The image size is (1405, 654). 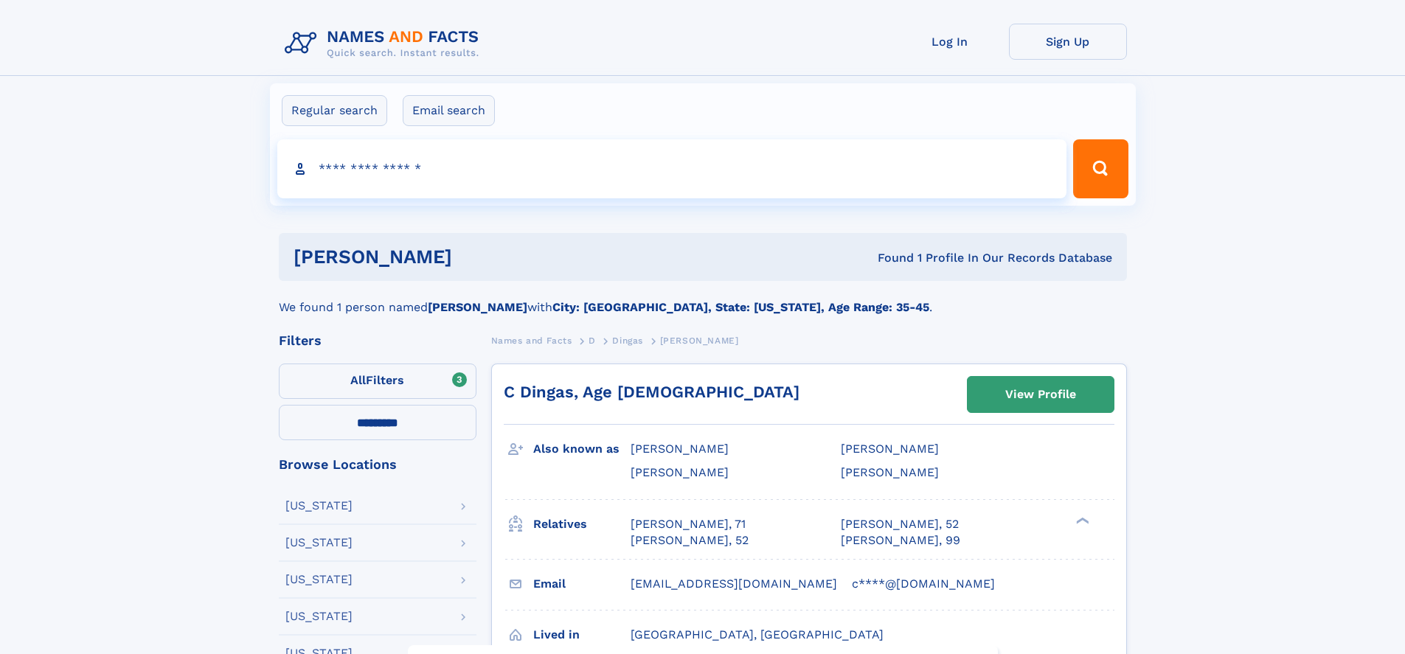 I want to click on div: Found 1 Profile In Our Records Database, so click(x=888, y=258).